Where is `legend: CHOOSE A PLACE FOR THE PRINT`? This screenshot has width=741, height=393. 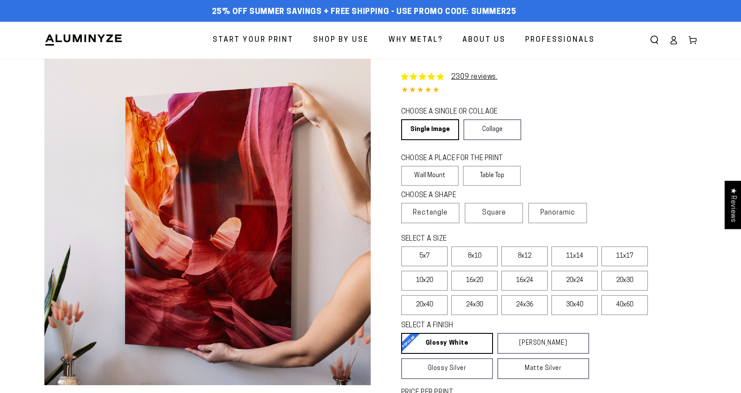 legend: CHOOSE A PLACE FOR THE PRINT is located at coordinates (457, 158).